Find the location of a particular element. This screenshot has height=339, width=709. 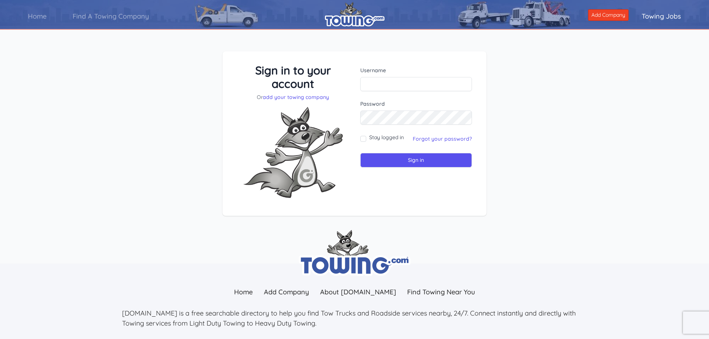

p: Or is located at coordinates (293, 97).